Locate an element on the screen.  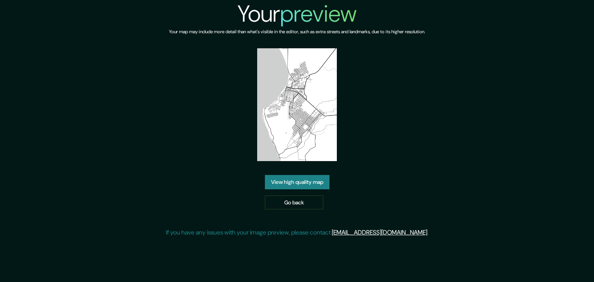
h6: Your map may include more detail than what's visible in the editor, such as extra streets and lan... is located at coordinates (297, 32).